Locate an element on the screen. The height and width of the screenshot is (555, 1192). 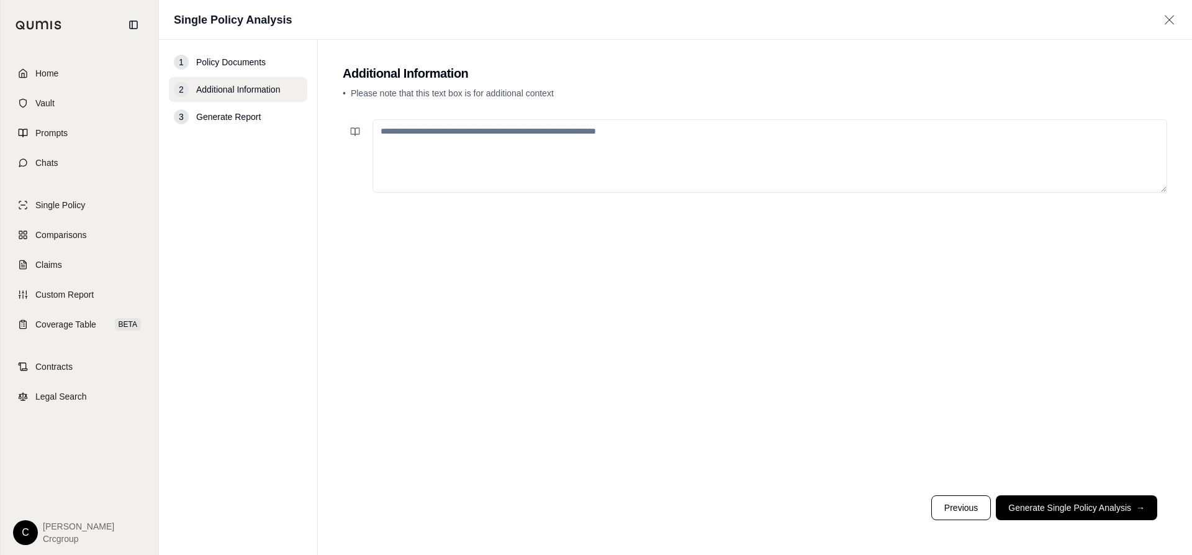
span: Coverage Table is located at coordinates (66, 324).